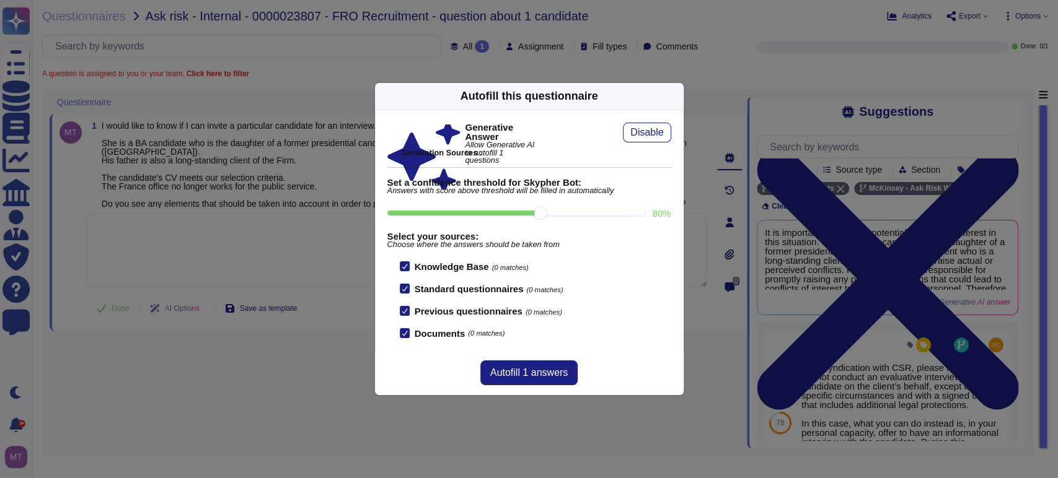 This screenshot has height=478, width=1058. Describe the element at coordinates (468, 311) in the screenshot. I see `b: Previous questionnaires` at that location.